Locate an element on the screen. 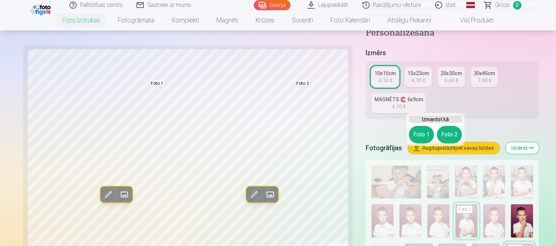  h5: Fotogrāfijas is located at coordinates (384, 148).